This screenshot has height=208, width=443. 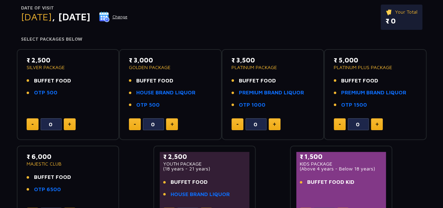 What do you see at coordinates (47, 189) in the screenshot?
I see `a: OTP 6500` at bounding box center [47, 189].